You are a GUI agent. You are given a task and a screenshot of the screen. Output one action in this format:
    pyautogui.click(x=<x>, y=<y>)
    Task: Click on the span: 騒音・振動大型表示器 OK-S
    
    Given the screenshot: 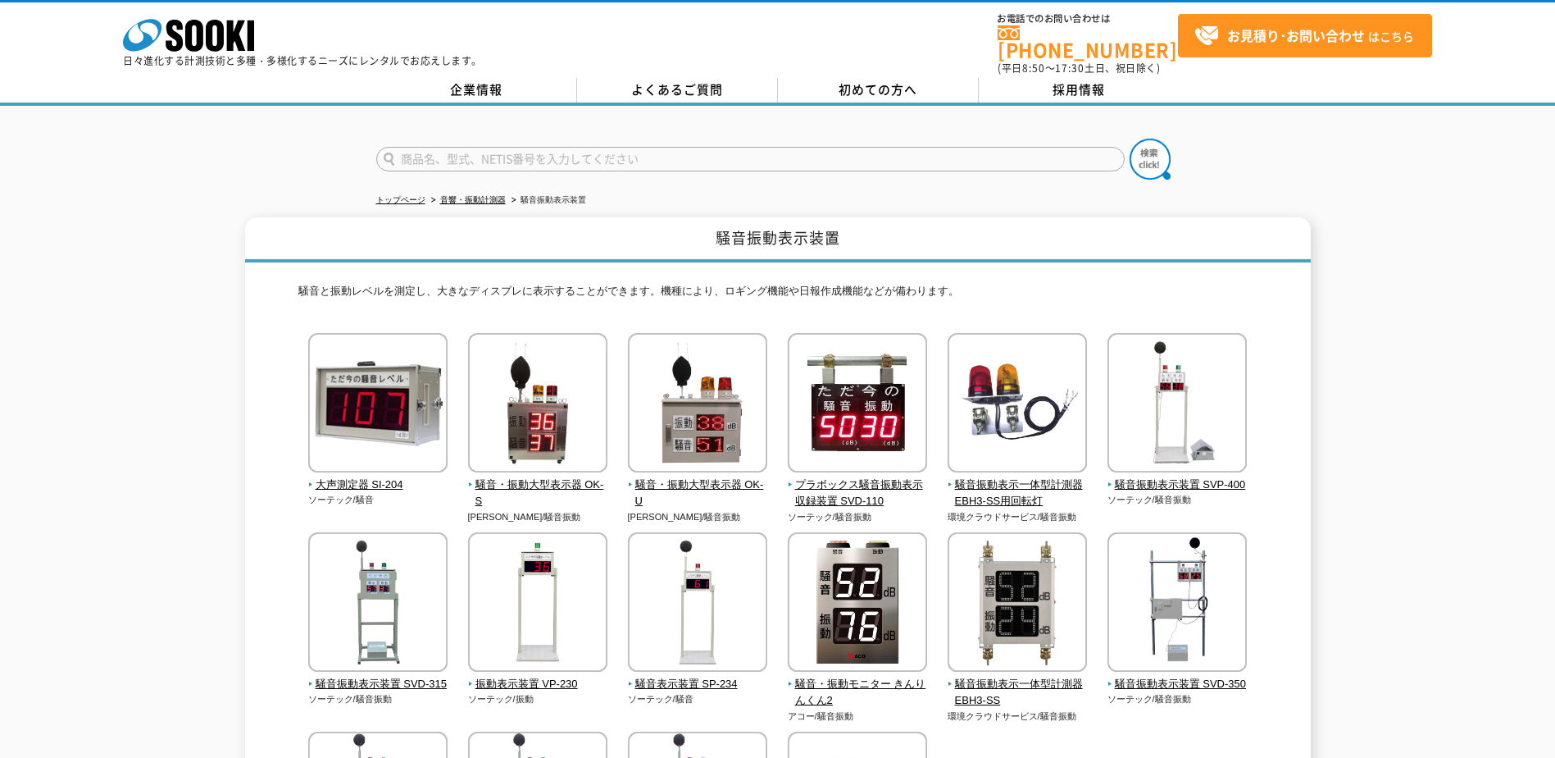 What is the action you would take?
    pyautogui.click(x=538, y=494)
    